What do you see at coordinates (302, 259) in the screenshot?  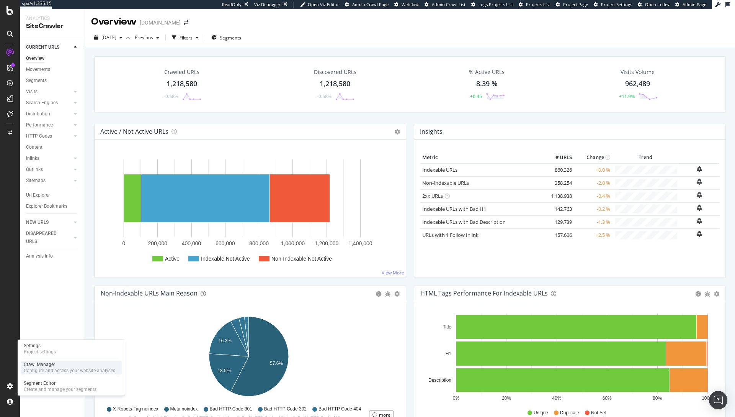 I see `text: Non-Indexable Not Active` at bounding box center [302, 259].